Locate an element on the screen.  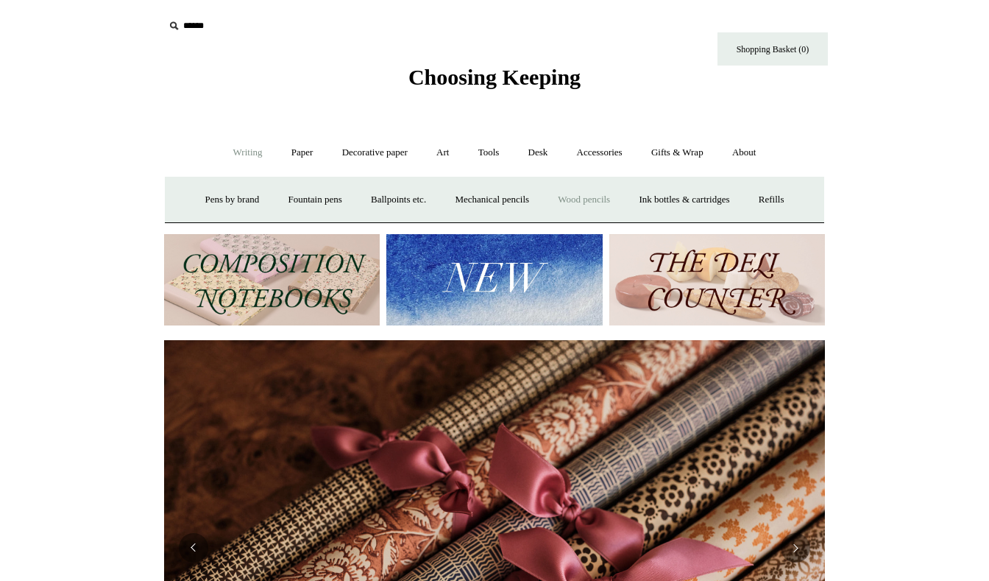
a: Shopping Basket (0) is located at coordinates (773, 49).